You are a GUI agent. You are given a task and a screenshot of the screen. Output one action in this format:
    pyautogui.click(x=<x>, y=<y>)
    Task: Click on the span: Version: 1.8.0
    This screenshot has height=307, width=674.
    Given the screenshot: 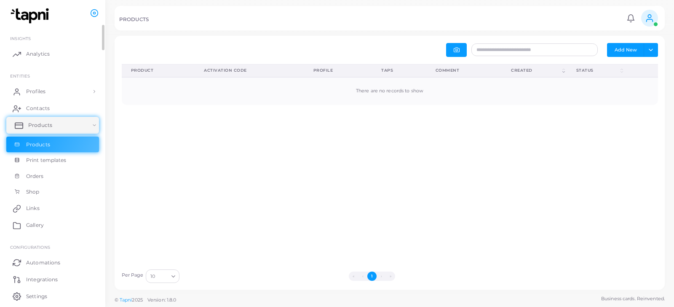 What is the action you would take?
    pyautogui.click(x=162, y=299)
    